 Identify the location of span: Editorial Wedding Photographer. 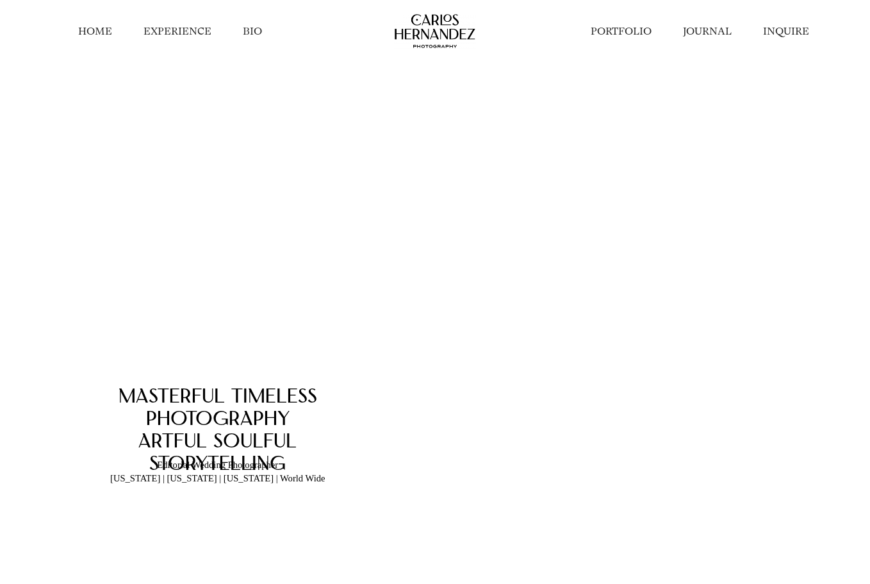
(217, 464).